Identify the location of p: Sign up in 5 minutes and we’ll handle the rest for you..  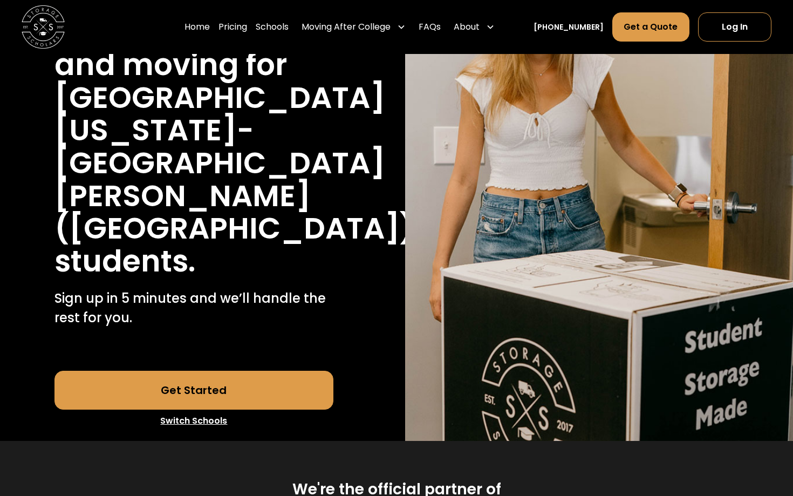
(194, 308).